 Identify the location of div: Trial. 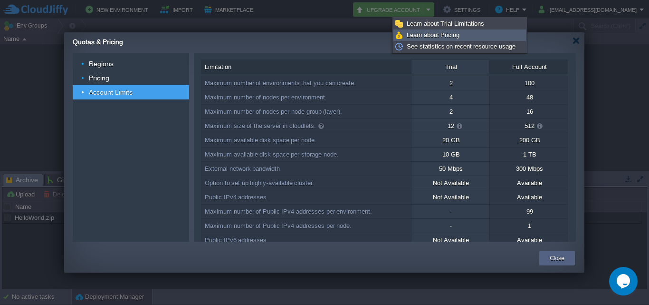
(451, 67).